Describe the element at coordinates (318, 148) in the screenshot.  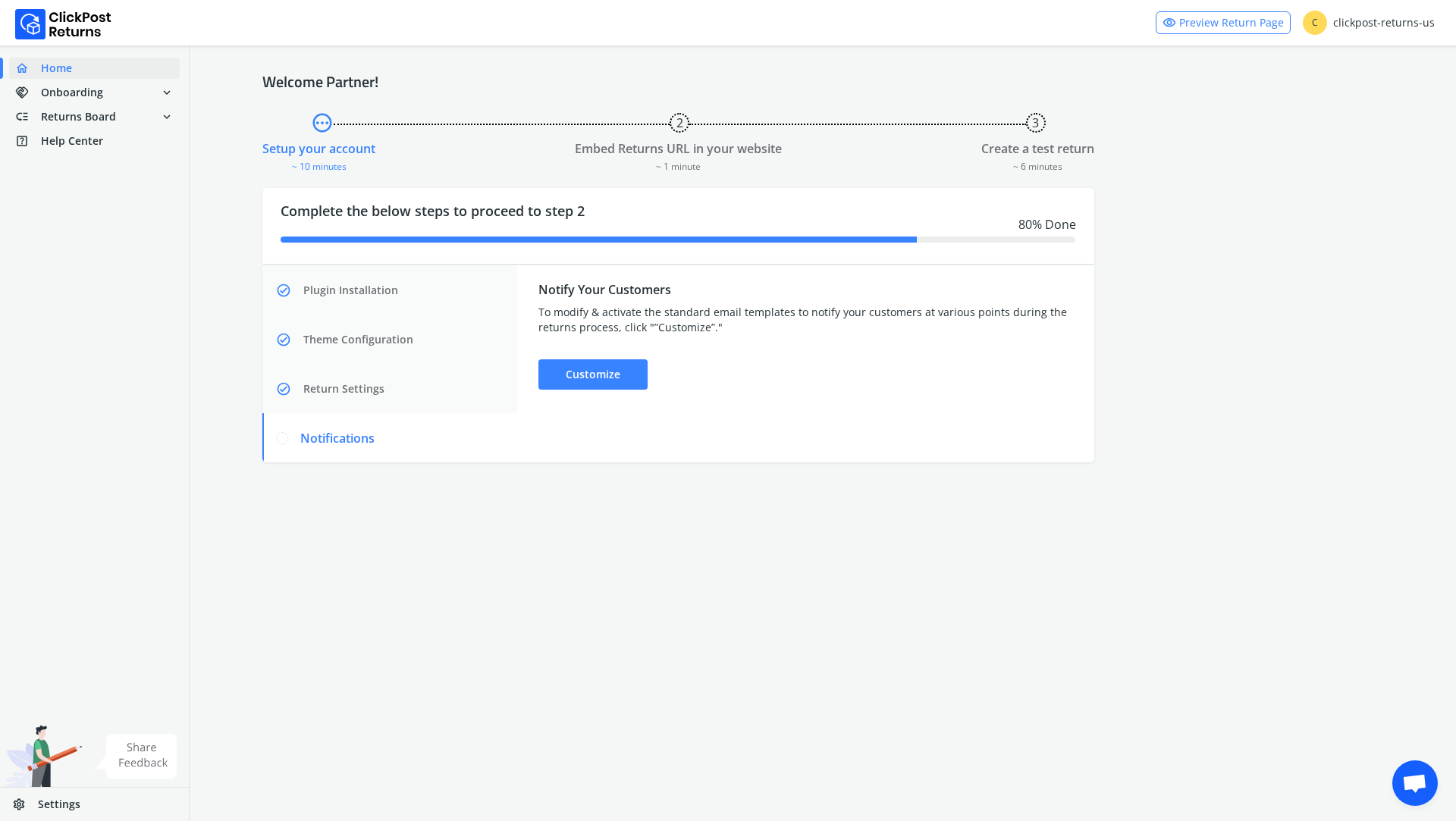
I see `div: Setup your account` at that location.